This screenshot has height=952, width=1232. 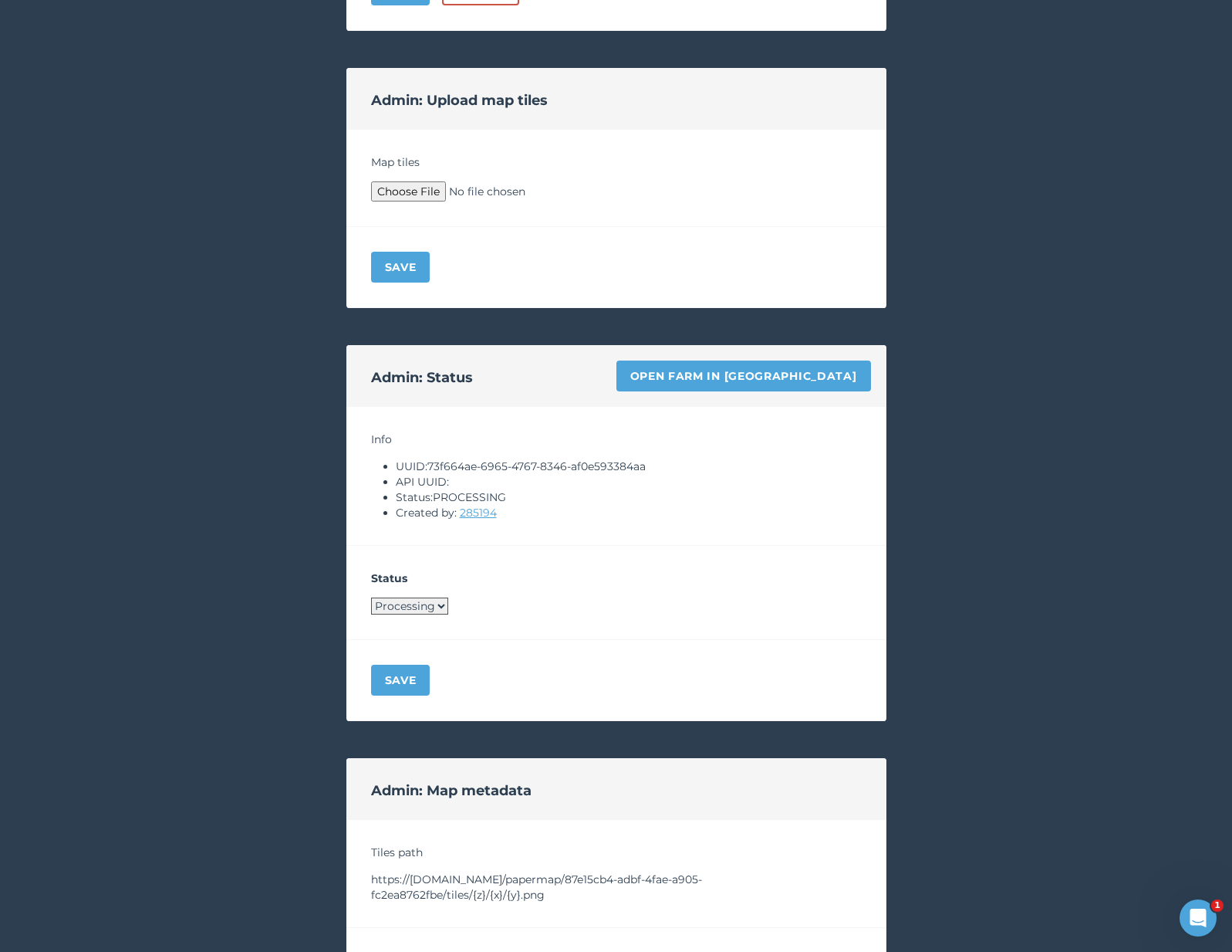 I want to click on h4: Status, so click(x=617, y=578).